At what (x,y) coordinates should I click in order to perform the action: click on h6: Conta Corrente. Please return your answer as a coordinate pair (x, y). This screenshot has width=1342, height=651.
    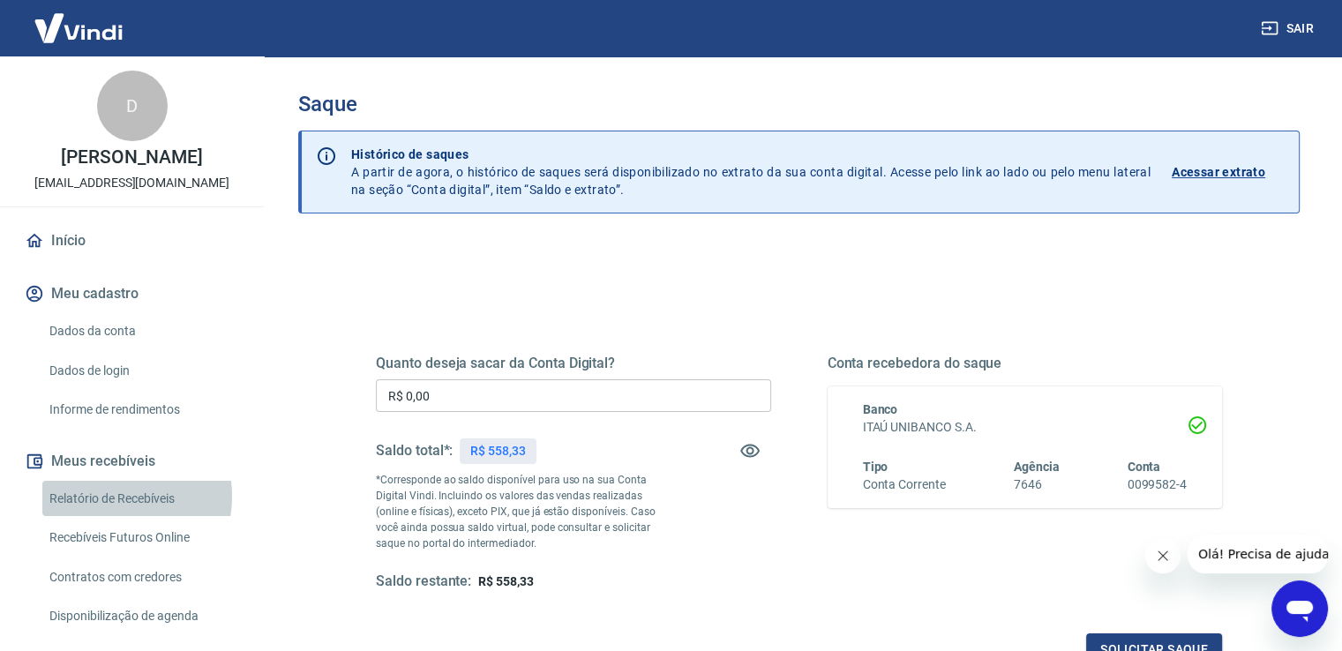
    Looking at the image, I should click on (904, 484).